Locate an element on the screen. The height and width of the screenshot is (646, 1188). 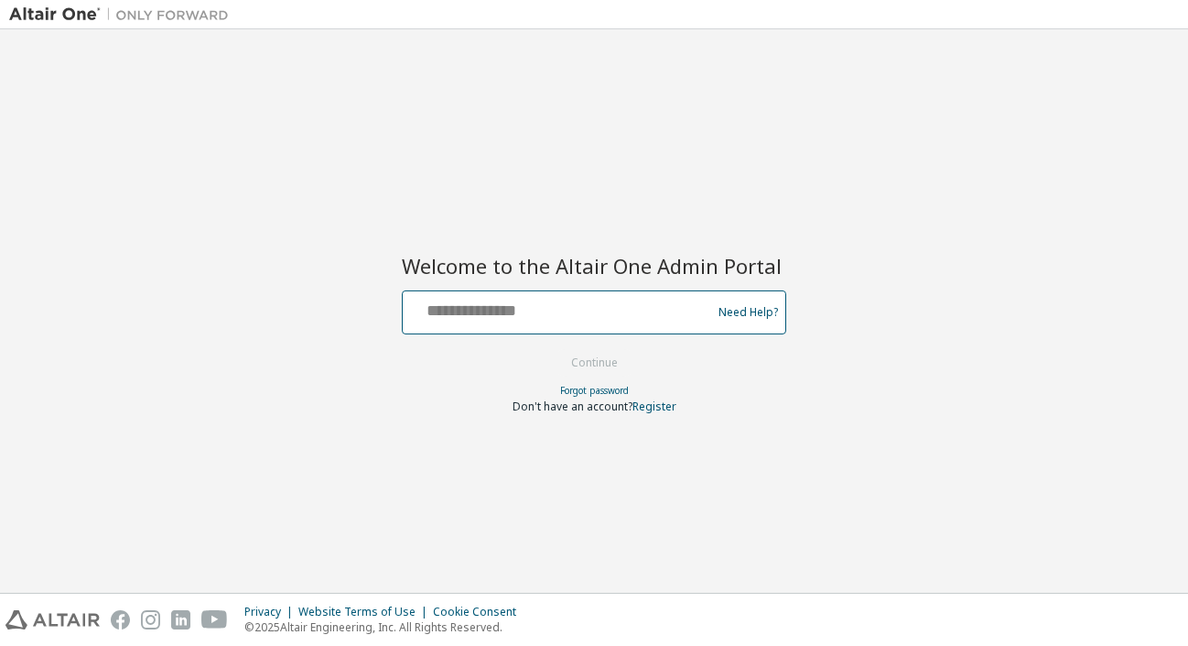
div: Privacy is located at coordinates (271, 612).